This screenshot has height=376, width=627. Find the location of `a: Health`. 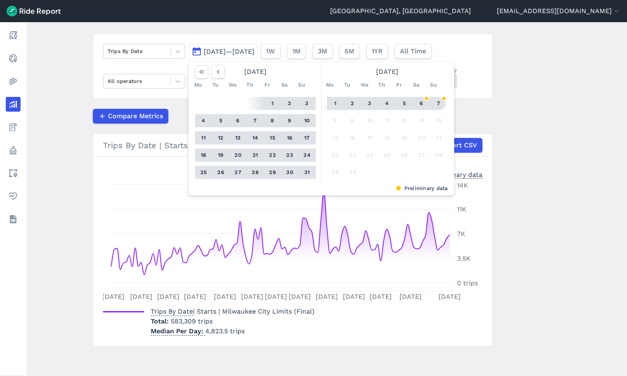

a: Health is located at coordinates (13, 196).